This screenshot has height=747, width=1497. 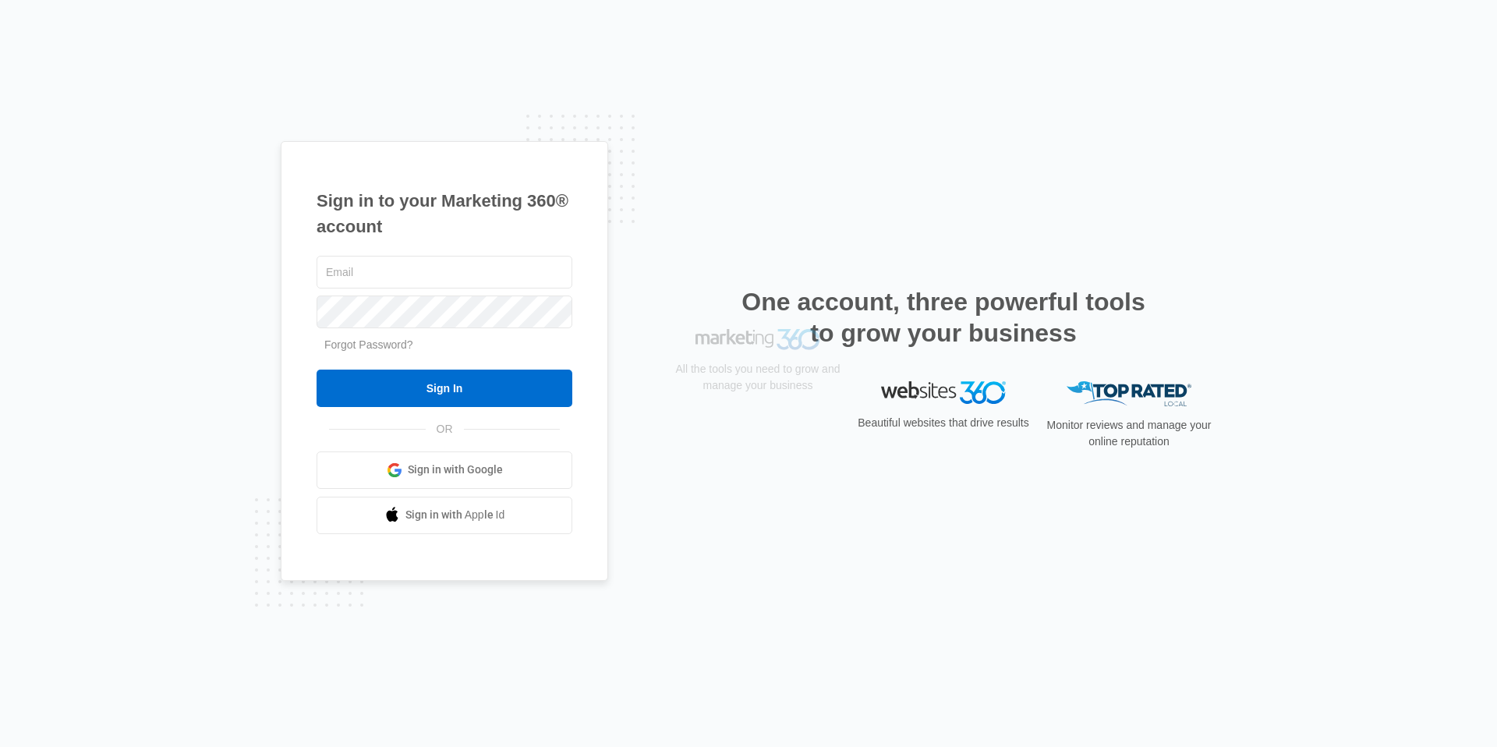 What do you see at coordinates (445, 214) in the screenshot?
I see `h1: Sign in to your Marketing 360® account` at bounding box center [445, 214].